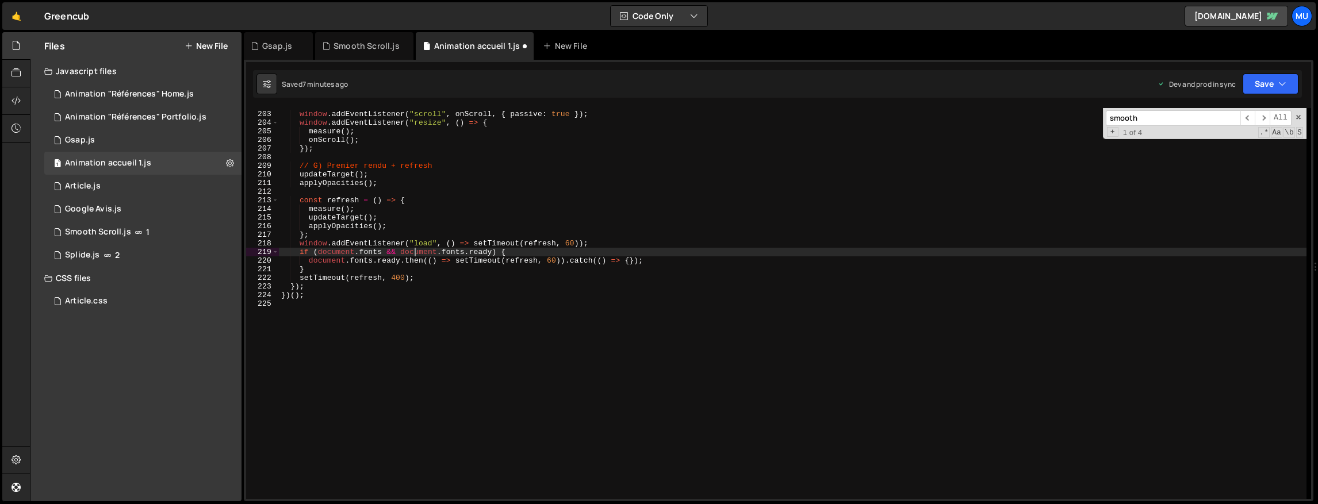 This screenshot has height=504, width=1318. Describe the element at coordinates (262, 226) in the screenshot. I see `div: 216` at that location.